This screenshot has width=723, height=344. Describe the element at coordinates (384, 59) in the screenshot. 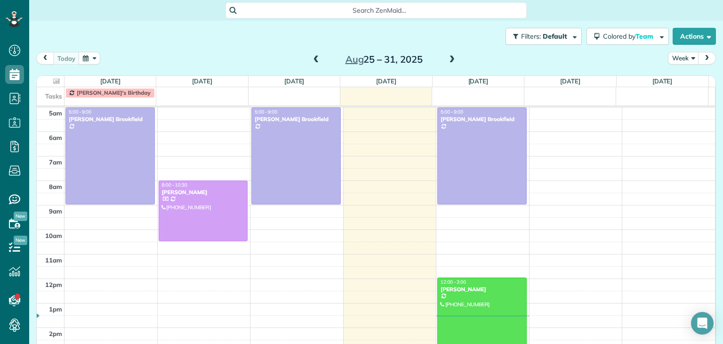

I see `h2: 25 – 31, 2025` at that location.